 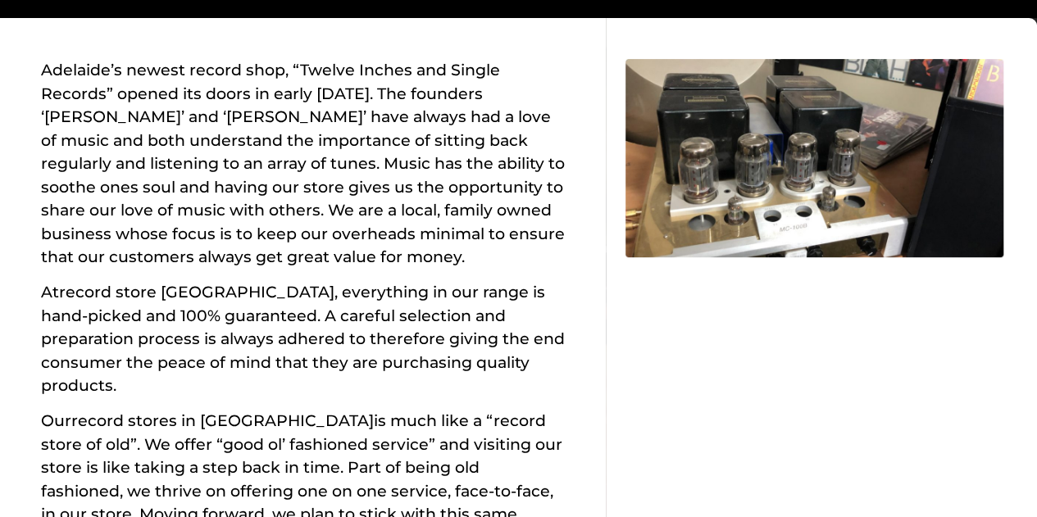 What do you see at coordinates (163, 70) in the screenshot?
I see `span: Adelaide’s newest record shop` at bounding box center [163, 70].